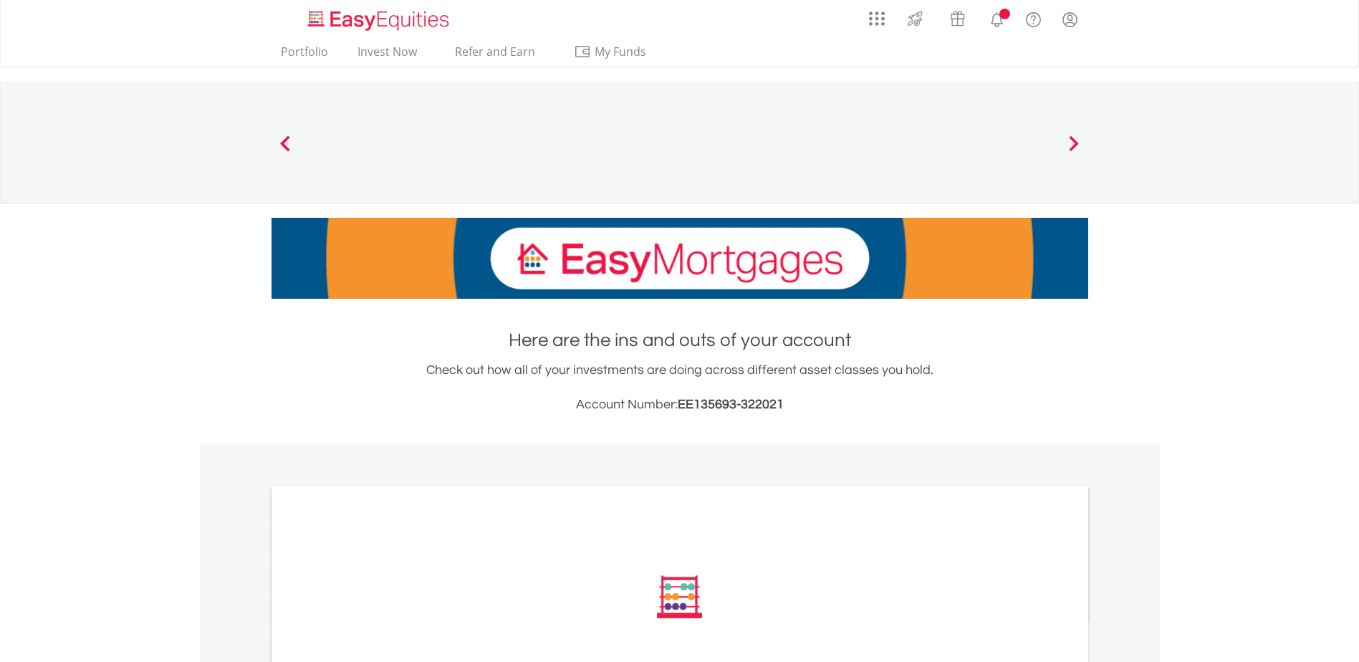  What do you see at coordinates (877, 19) in the screenshot?
I see `img: grid-menu-icon.svg` at bounding box center [877, 19].